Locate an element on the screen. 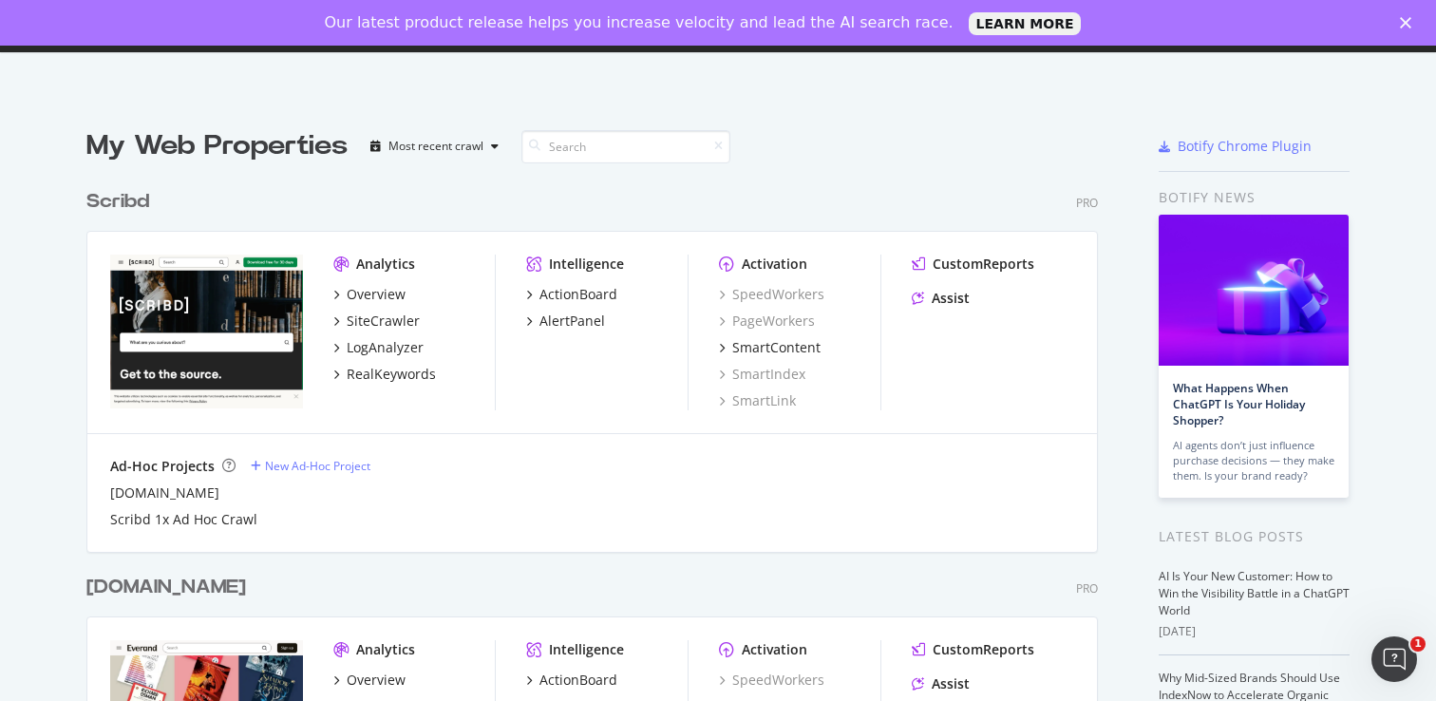  div: AI agents don’t just influence purchase decisions — they make them. Is your brand ready? is located at coordinates (1254, 461).